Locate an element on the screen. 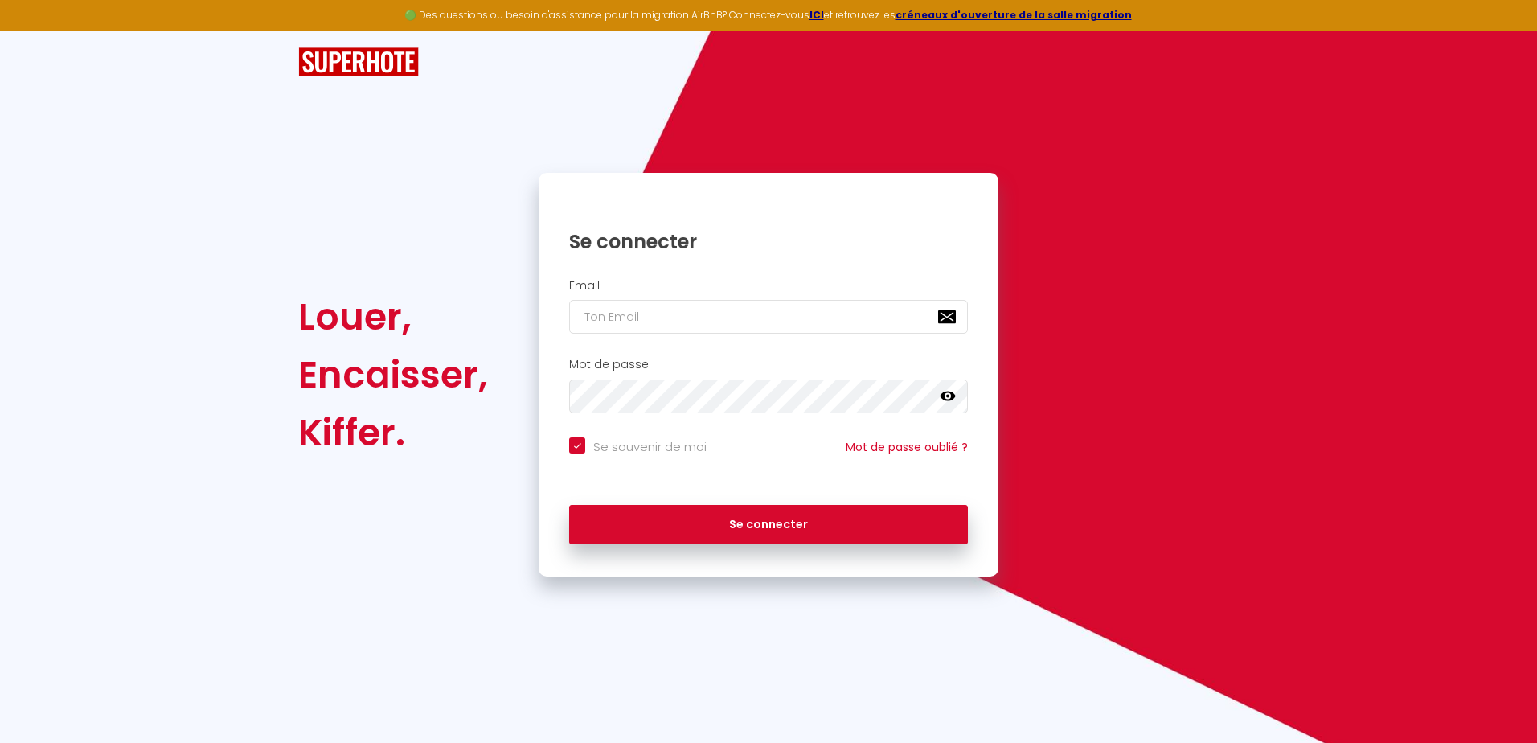 The image size is (1537, 743). a: créneaux d'ouverture de la salle migration is located at coordinates (1013, 14).